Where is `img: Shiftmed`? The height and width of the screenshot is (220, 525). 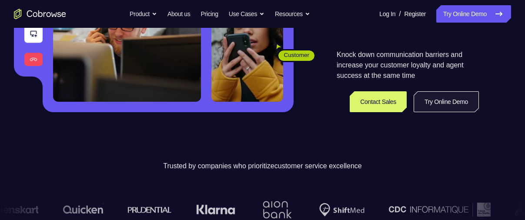
img: Shiftmed is located at coordinates (342, 210).